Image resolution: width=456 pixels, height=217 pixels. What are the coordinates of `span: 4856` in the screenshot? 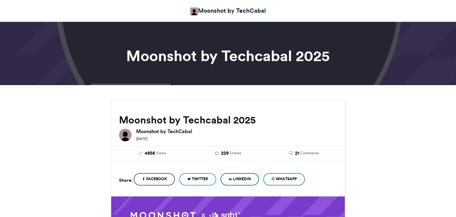 It's located at (150, 154).